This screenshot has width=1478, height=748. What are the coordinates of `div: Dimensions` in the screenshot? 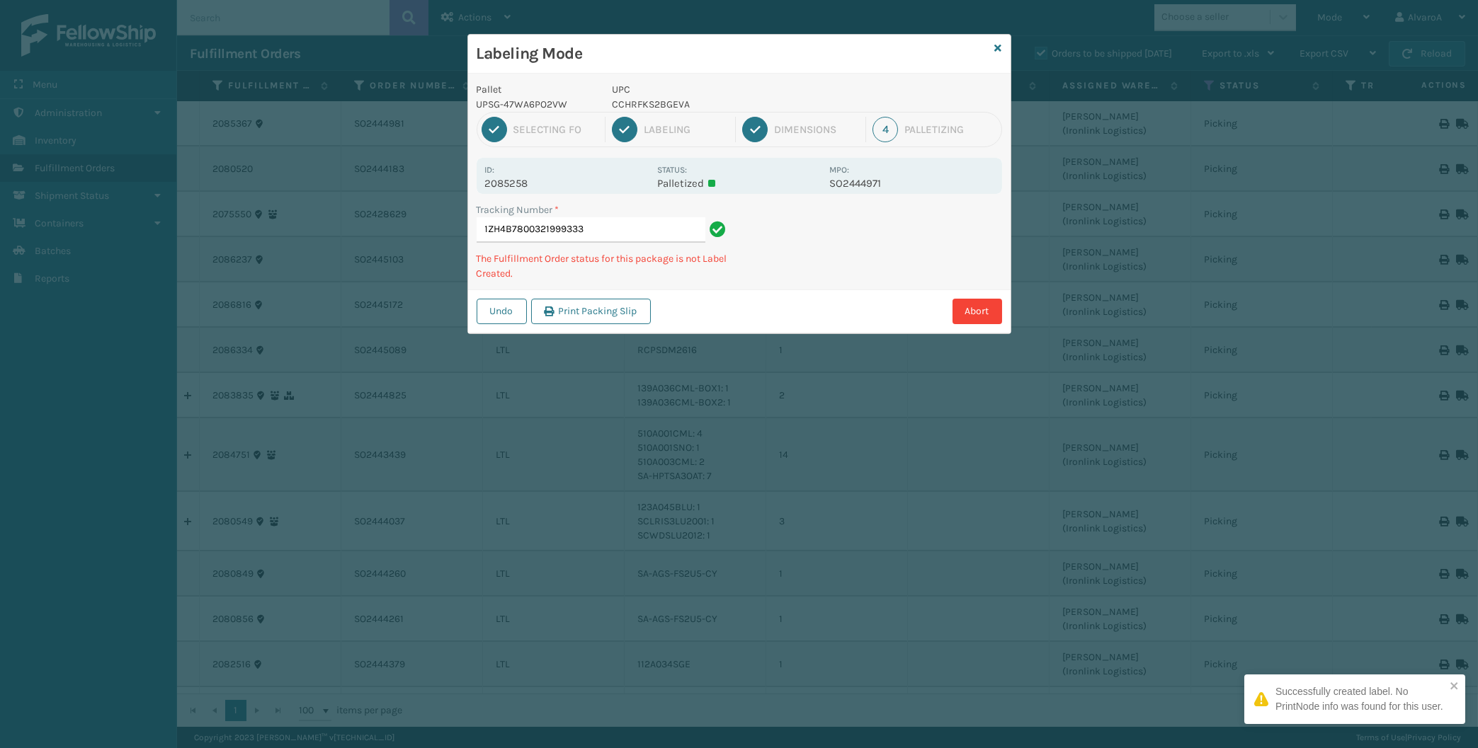 It's located at (816, 130).